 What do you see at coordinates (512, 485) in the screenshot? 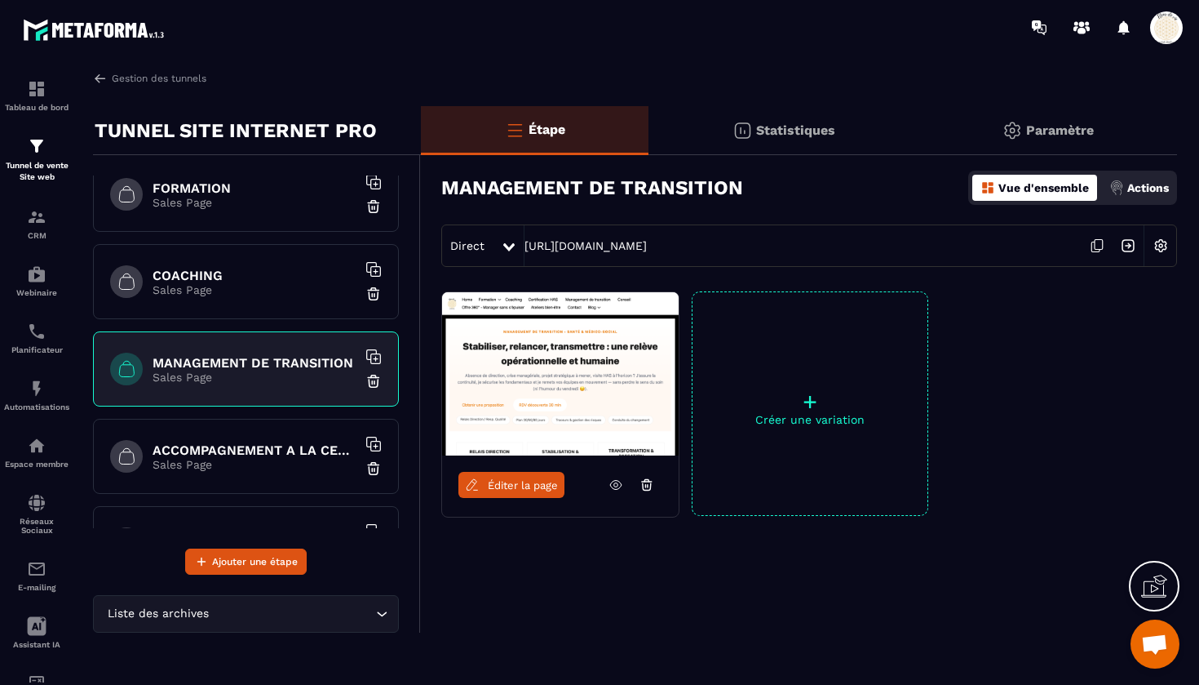
I see `a: Éditer la page` at bounding box center [512, 485].